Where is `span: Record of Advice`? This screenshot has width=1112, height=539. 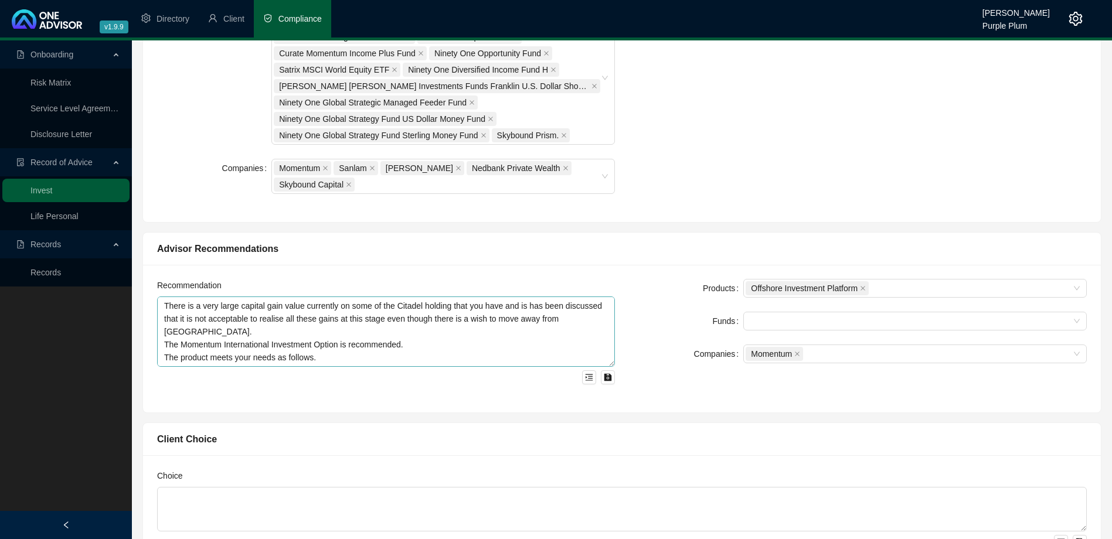
span: Record of Advice is located at coordinates (62, 162).